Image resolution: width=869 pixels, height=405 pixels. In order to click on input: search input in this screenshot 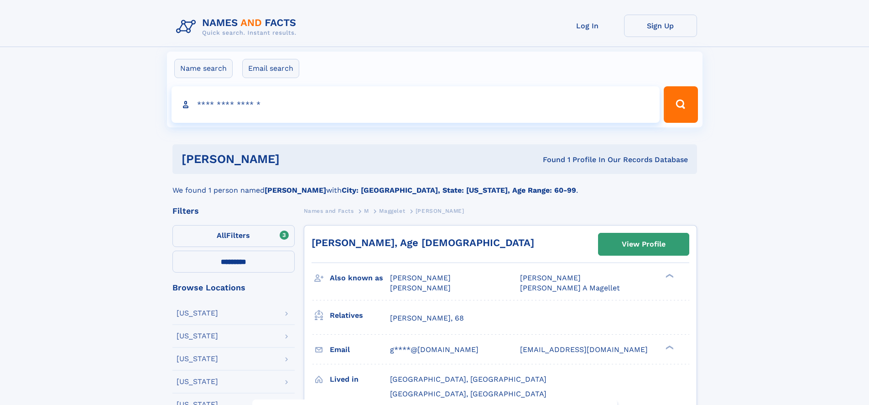, I will do `click(416, 104)`.